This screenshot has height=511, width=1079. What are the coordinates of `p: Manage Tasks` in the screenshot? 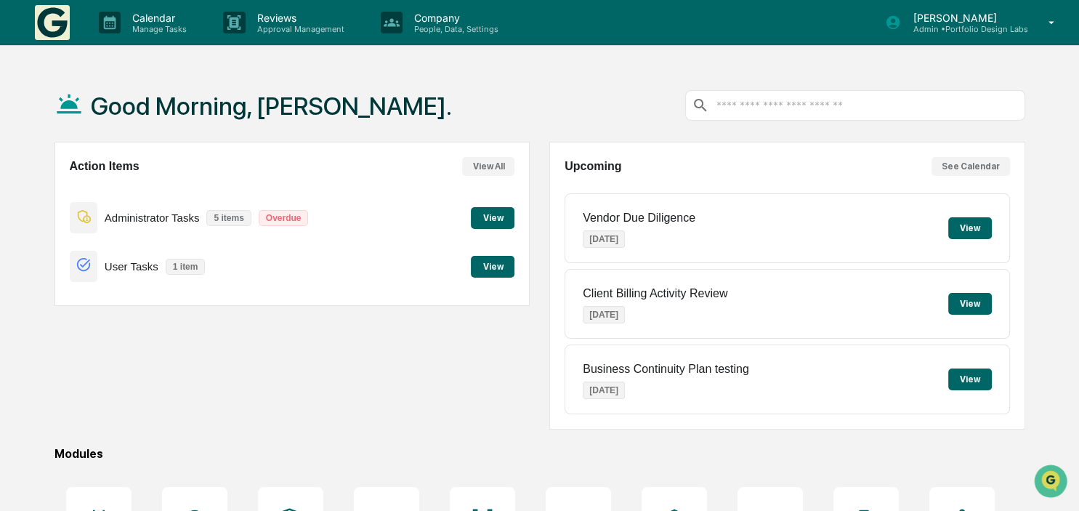 It's located at (157, 29).